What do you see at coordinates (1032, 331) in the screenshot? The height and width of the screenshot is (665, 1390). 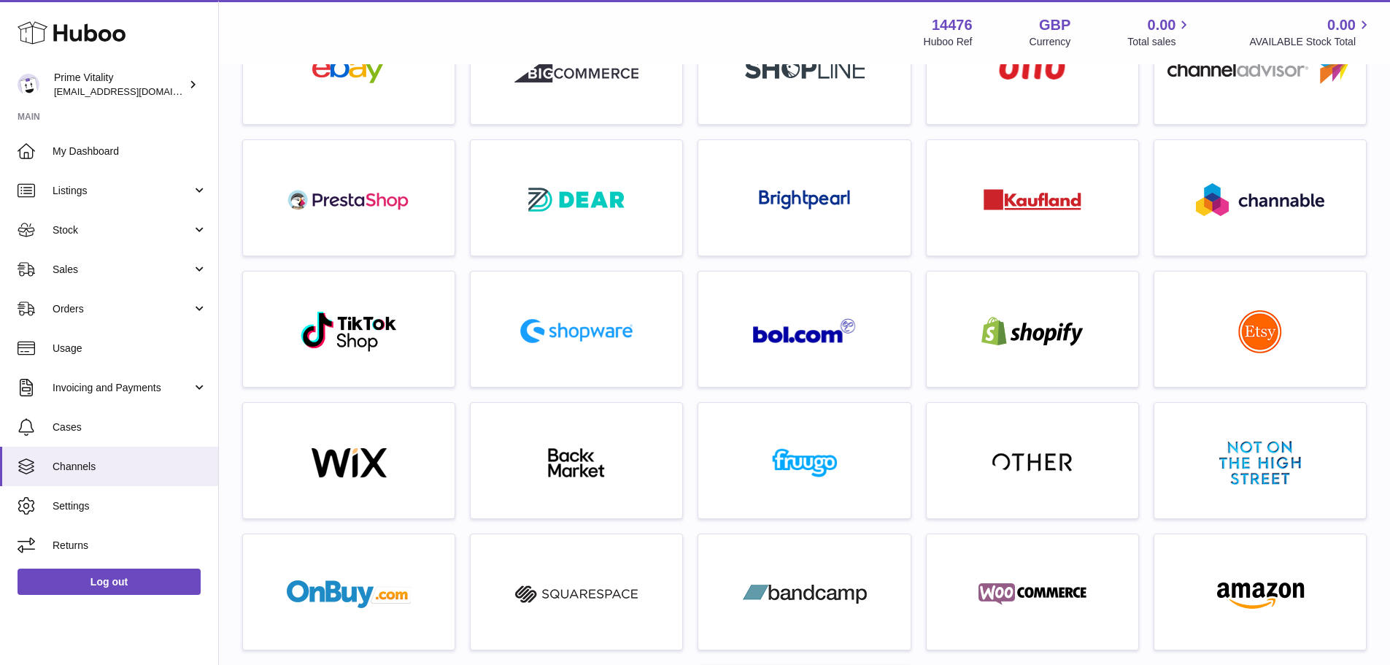 I see `img: shopify` at bounding box center [1032, 331].